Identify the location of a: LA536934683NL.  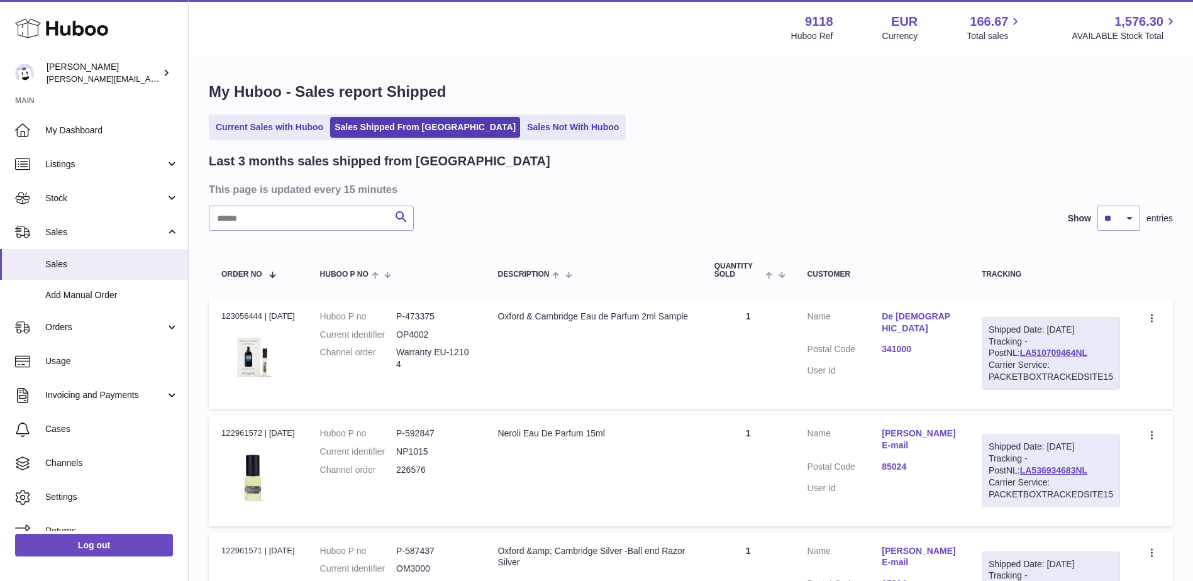
(1053, 470).